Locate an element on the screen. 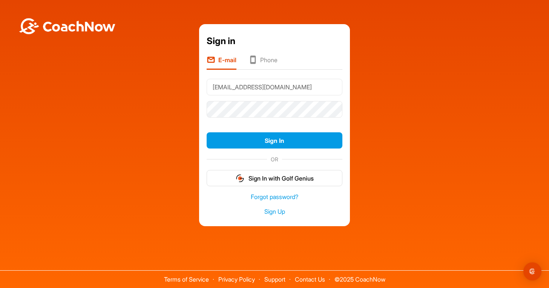 Image resolution: width=549 pixels, height=288 pixels. a: Contact Us is located at coordinates (310, 279).